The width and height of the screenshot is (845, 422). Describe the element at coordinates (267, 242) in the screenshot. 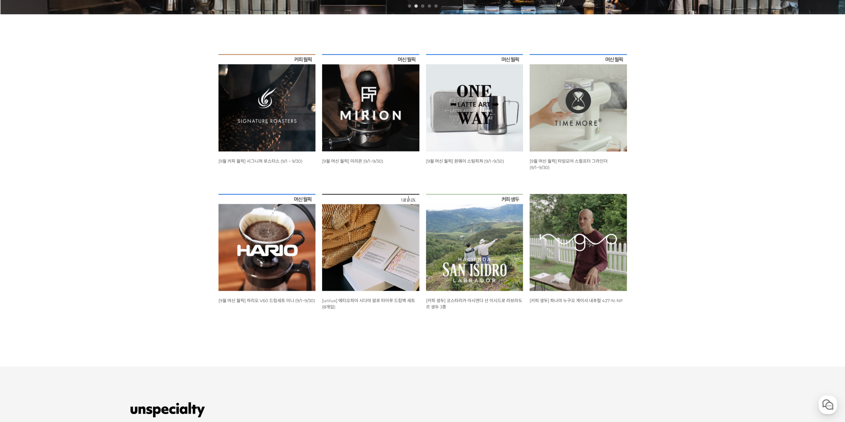

I see `img: 9월 머신 월픽 하리오 V60 드립세트 미니` at that location.